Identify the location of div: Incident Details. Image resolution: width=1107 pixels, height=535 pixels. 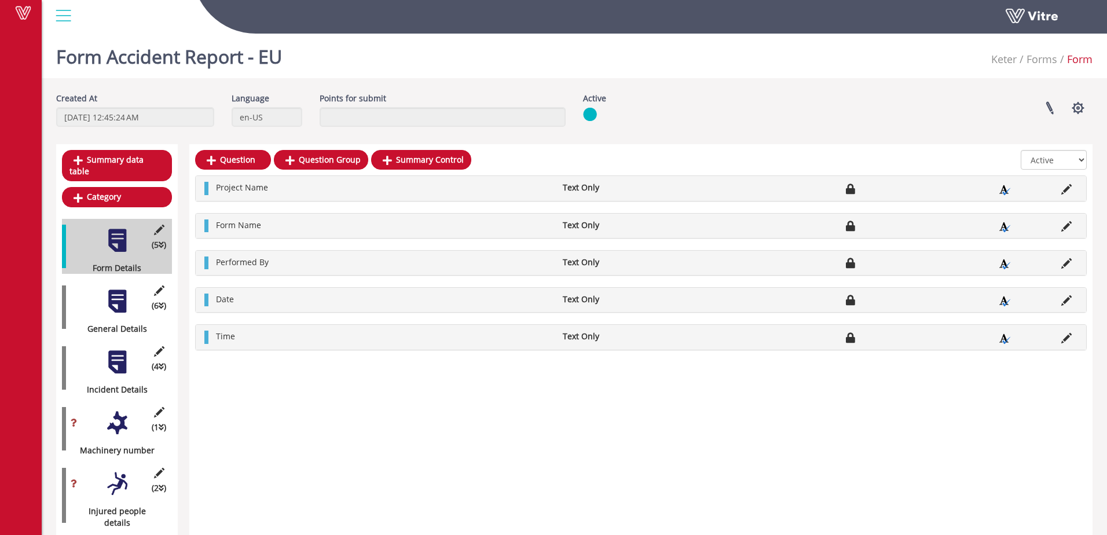
(112, 390).